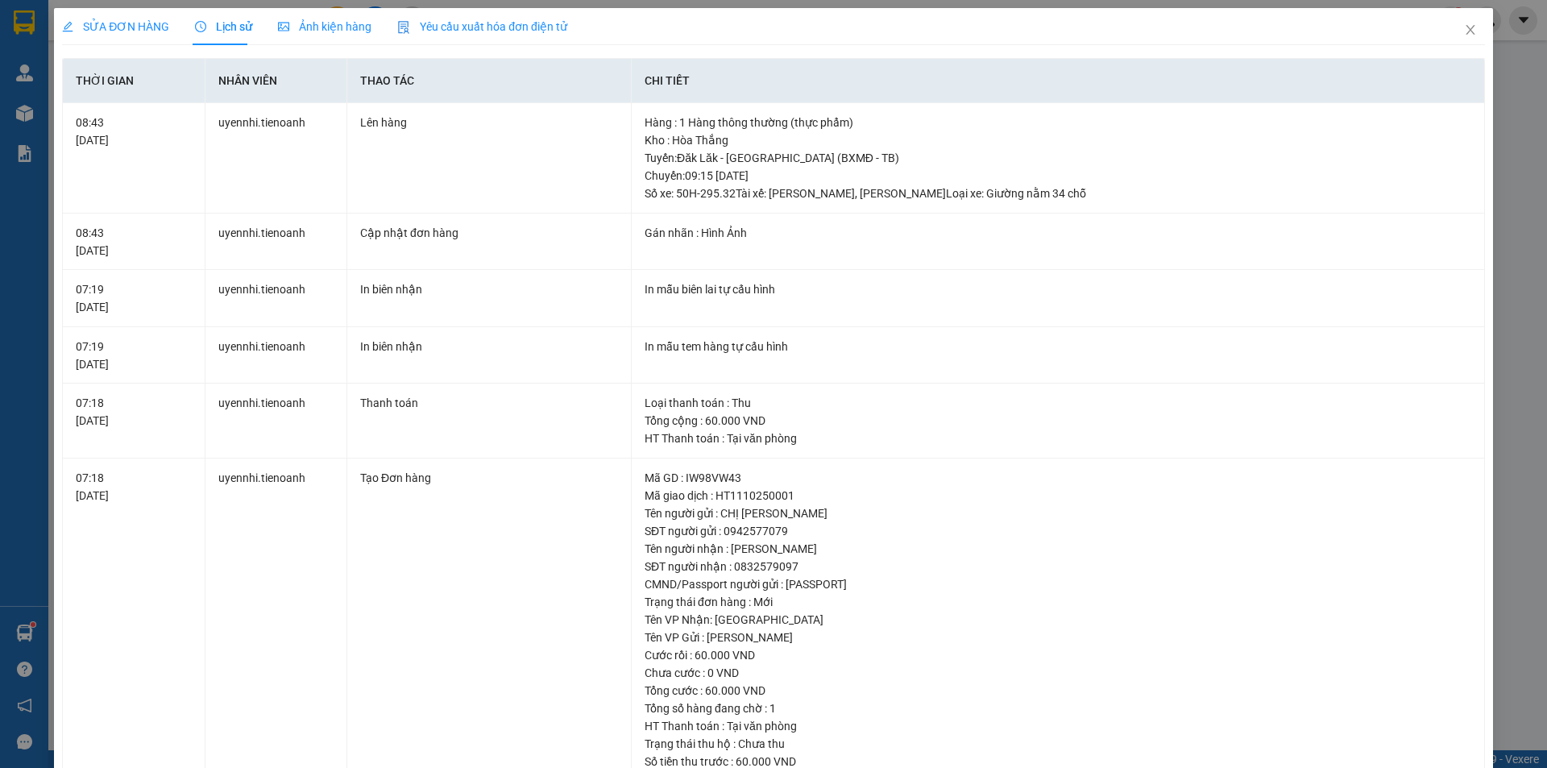 The image size is (1547, 768). What do you see at coordinates (404, 27) in the screenshot?
I see `img: icon` at bounding box center [404, 27].